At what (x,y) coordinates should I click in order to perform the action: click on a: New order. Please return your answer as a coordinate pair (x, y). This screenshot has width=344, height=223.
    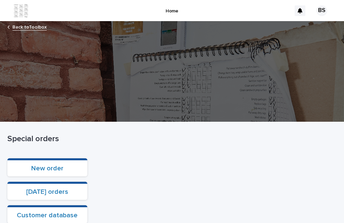
    Looking at the image, I should click on (47, 169).